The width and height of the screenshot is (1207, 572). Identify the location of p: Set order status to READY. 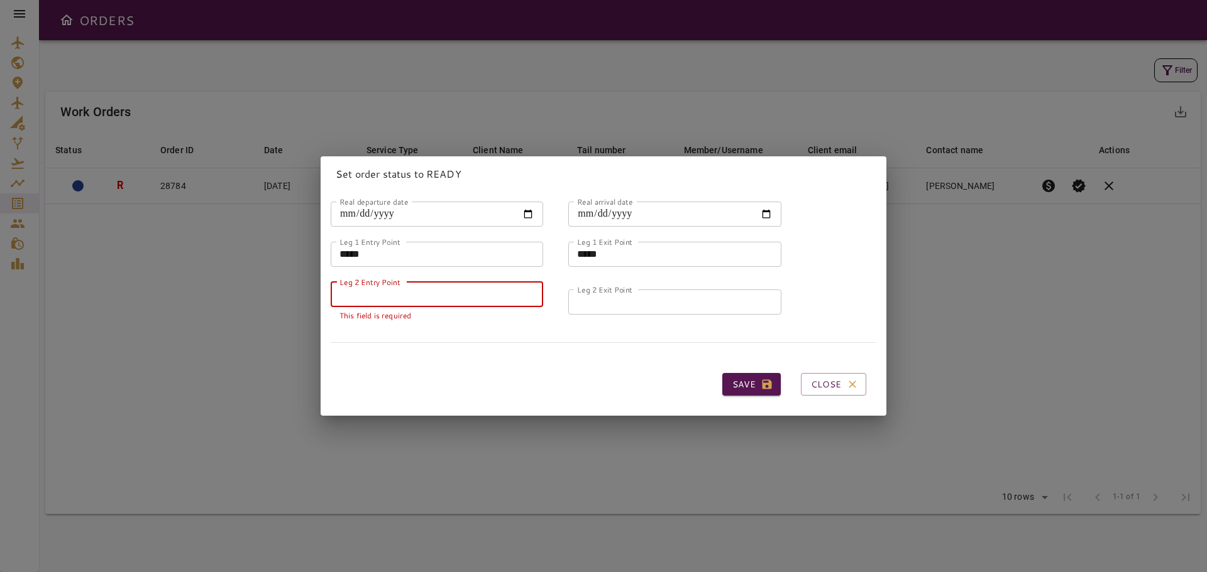
(603, 174).